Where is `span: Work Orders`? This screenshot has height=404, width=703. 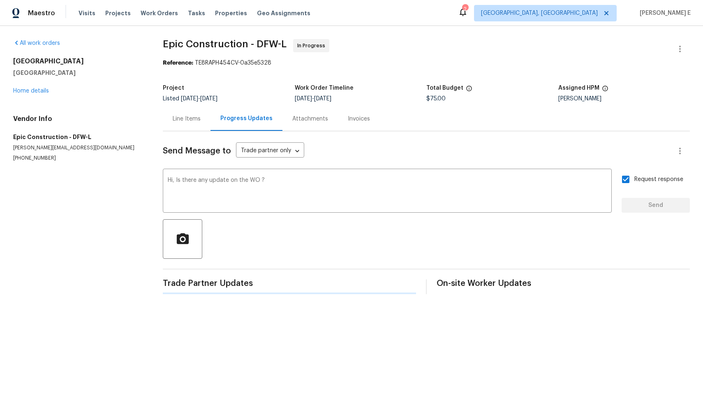
span: Work Orders is located at coordinates (159, 13).